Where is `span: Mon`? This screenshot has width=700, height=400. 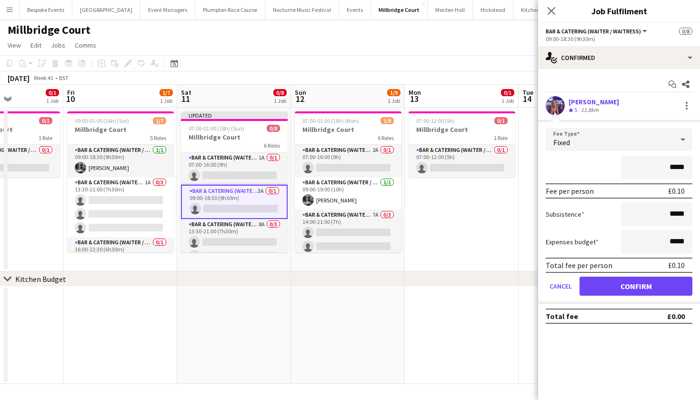
span: Mon is located at coordinates (415, 92).